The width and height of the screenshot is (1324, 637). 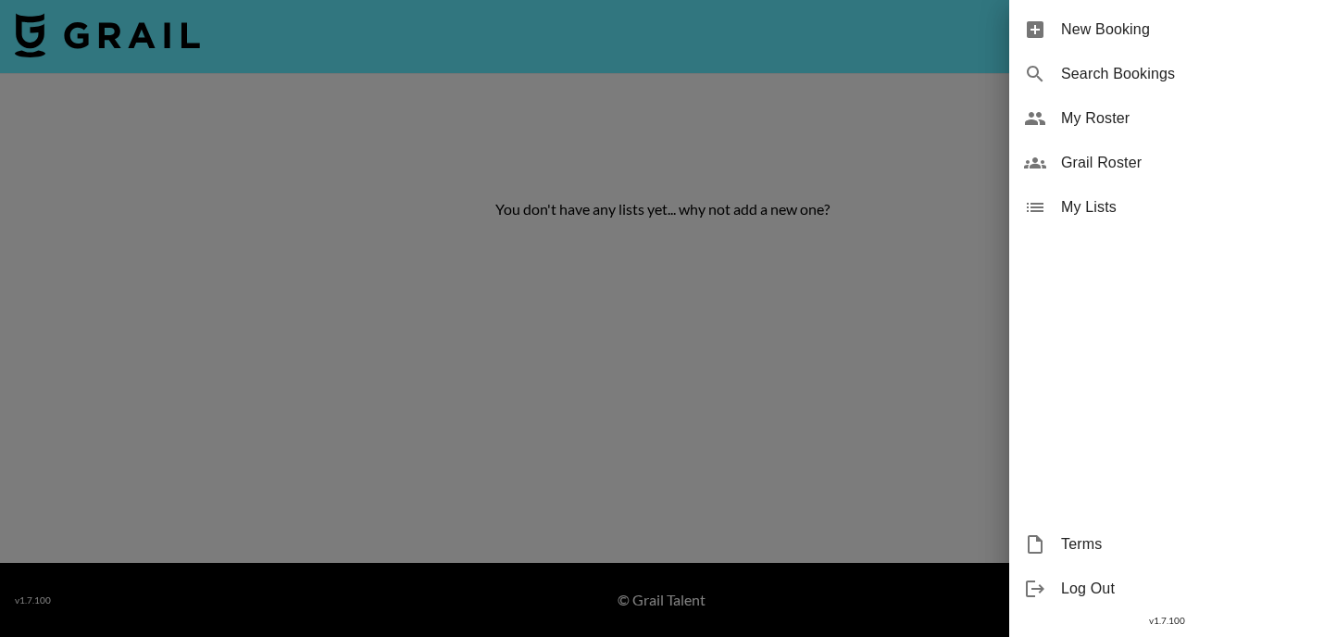 I want to click on div: v 1.7.100, so click(x=1167, y=620).